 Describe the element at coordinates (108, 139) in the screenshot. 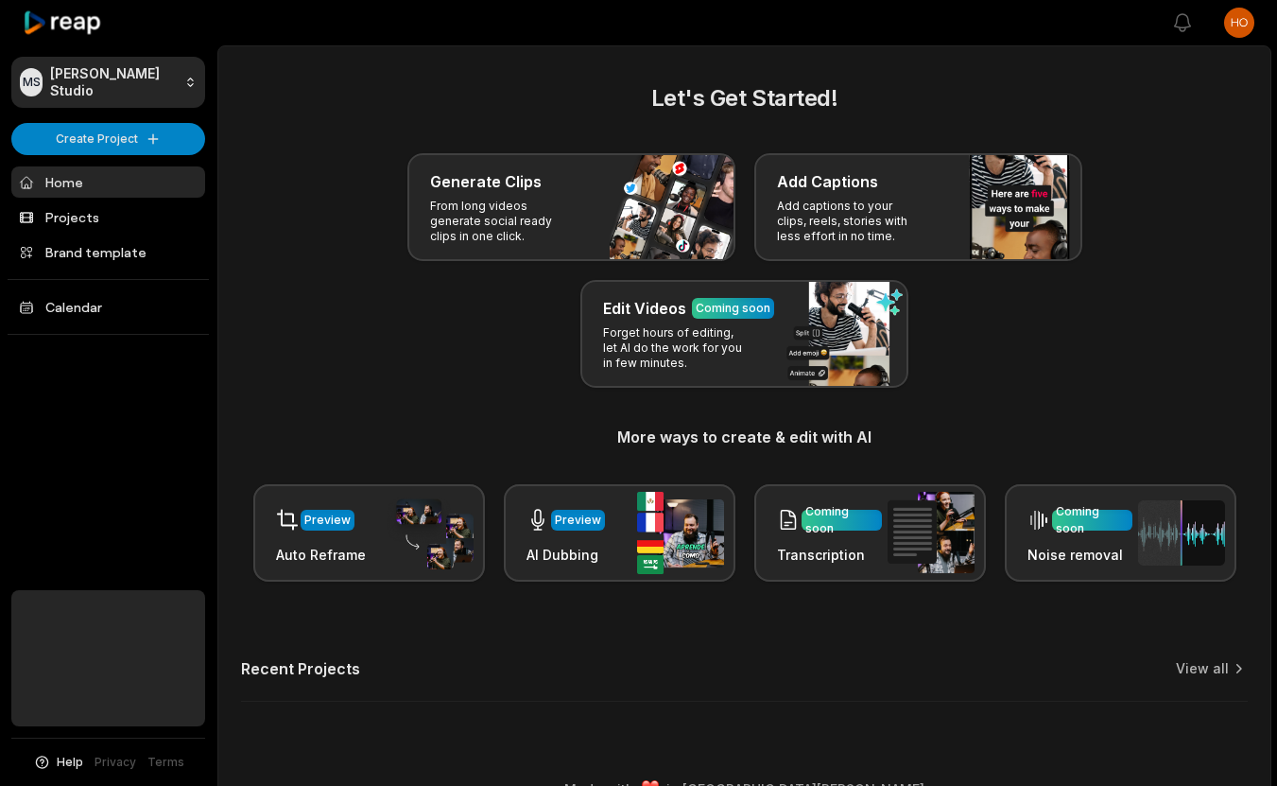

I see `button: Create Project` at that location.